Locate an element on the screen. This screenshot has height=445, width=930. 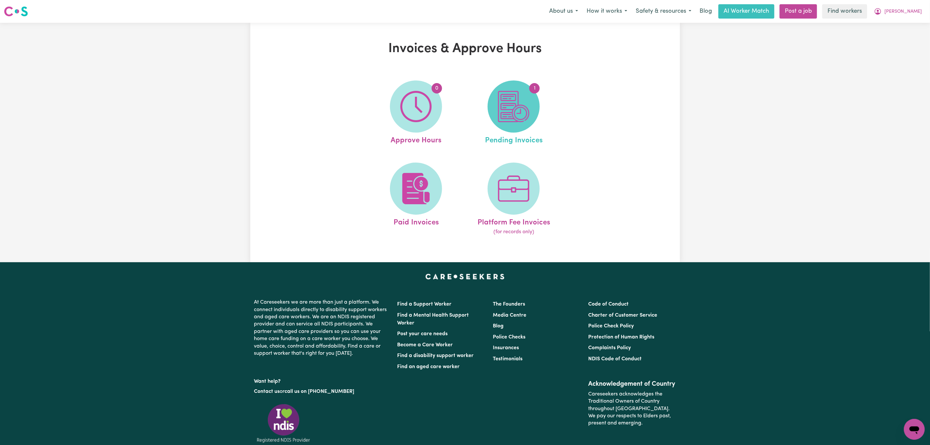
a: Find an aged care worker is located at coordinates (429, 367).